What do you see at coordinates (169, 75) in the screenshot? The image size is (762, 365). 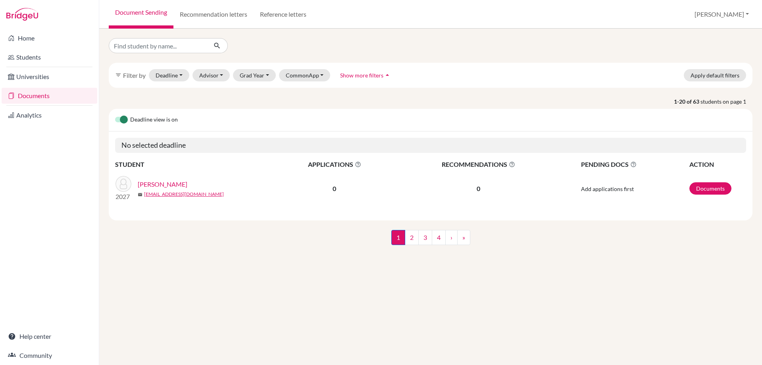 I see `button: Deadline` at bounding box center [169, 75].